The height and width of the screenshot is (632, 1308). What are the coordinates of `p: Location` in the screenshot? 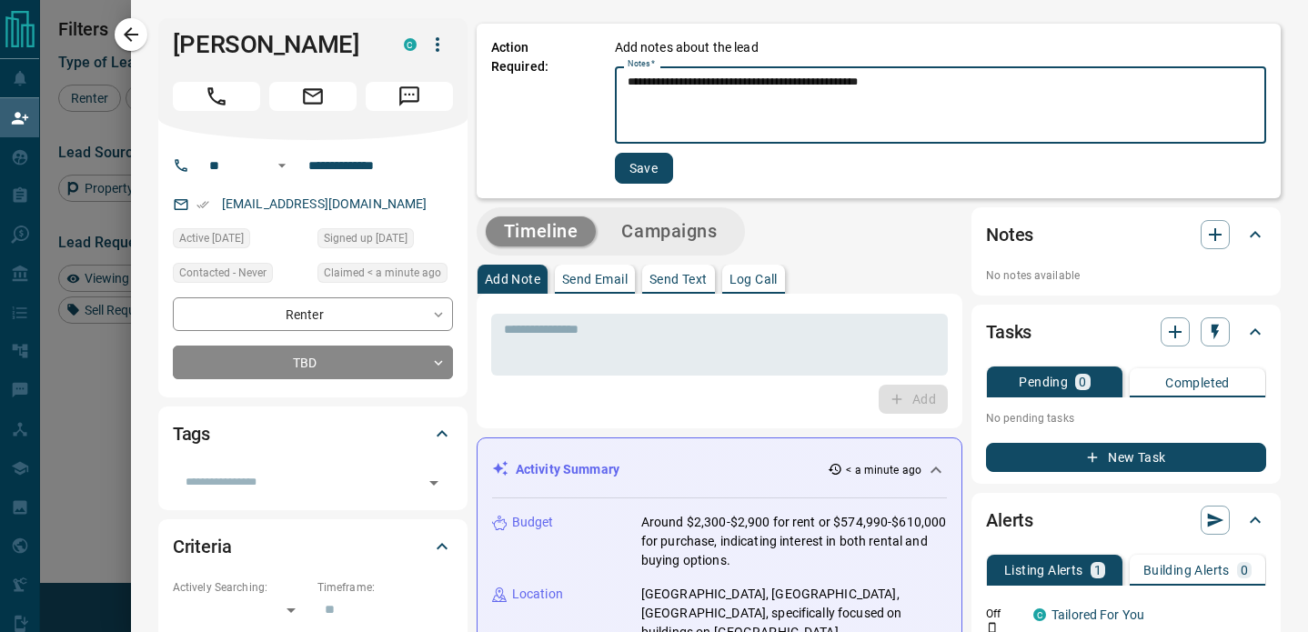 It's located at (537, 594).